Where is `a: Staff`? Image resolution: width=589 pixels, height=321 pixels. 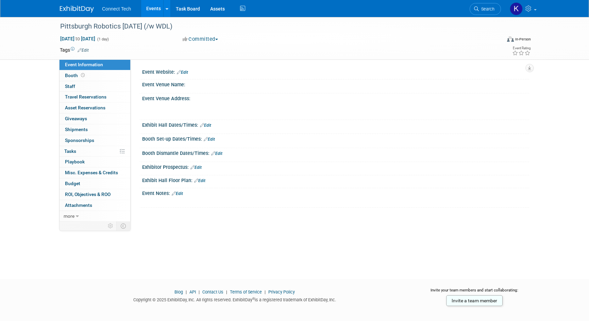 a: Staff is located at coordinates (95, 86).